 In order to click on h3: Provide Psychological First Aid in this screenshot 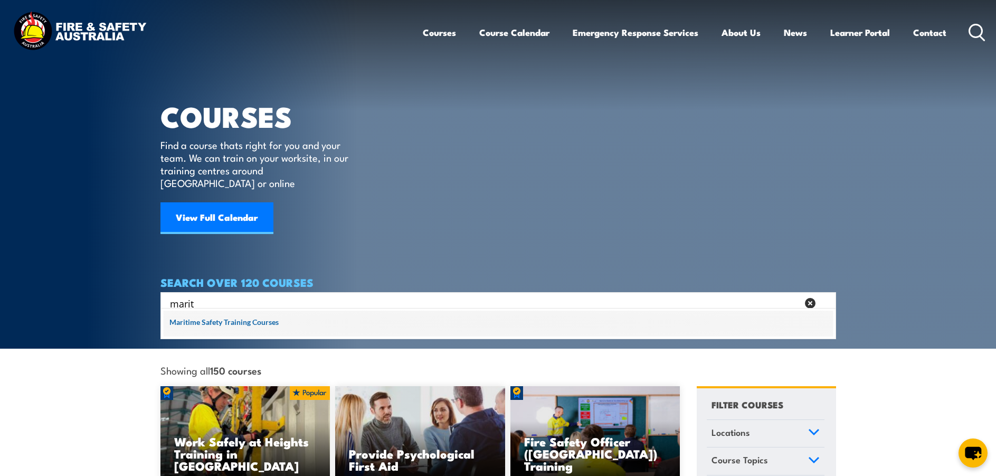, I will do `click(420, 459)`.